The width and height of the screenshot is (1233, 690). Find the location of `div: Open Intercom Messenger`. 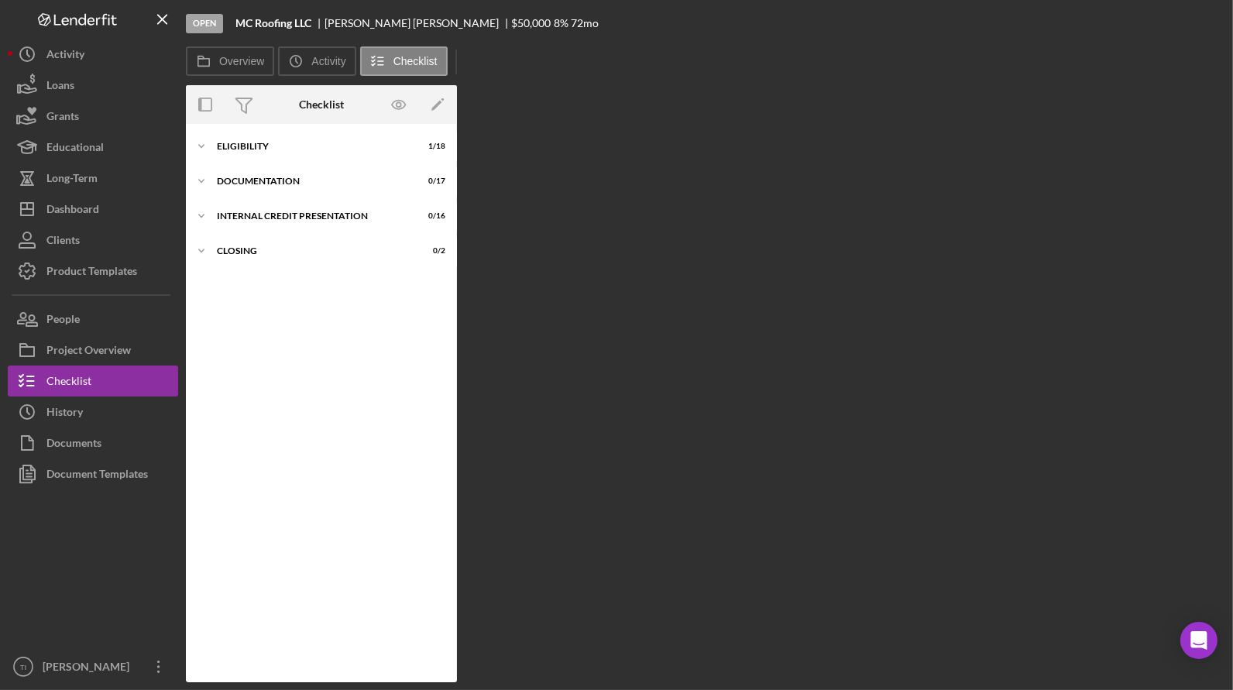

div: Open Intercom Messenger is located at coordinates (1199, 640).